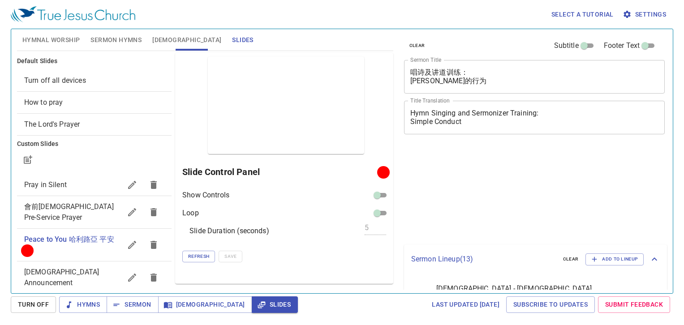 The height and width of the screenshot is (325, 684). I want to click on span: Church Announcement, so click(62, 277).